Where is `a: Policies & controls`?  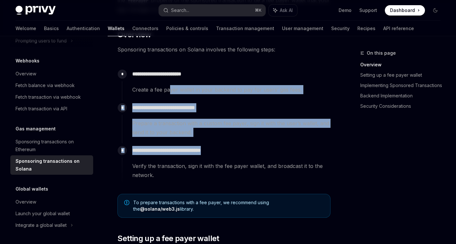 a: Policies & controls is located at coordinates (187, 28).